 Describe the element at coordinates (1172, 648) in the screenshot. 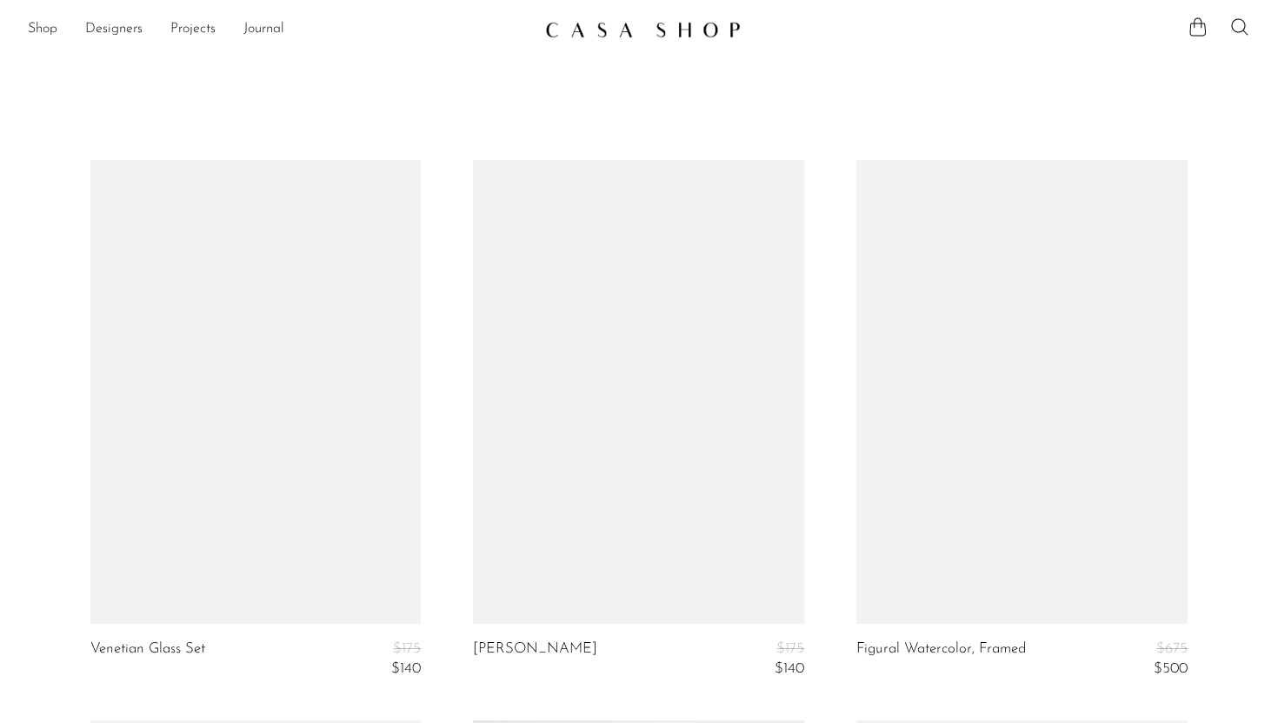

I see `span: $675` at that location.